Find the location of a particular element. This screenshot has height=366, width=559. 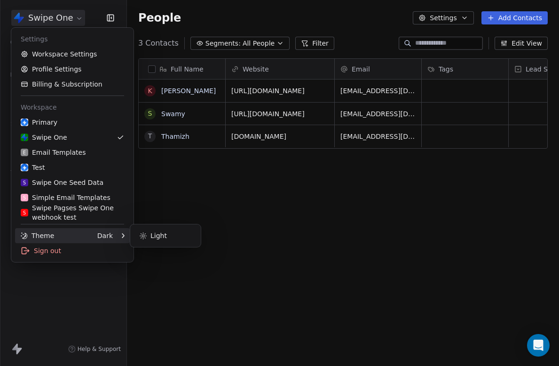

img: swipeone-app-icon.png is located at coordinates (24, 137).